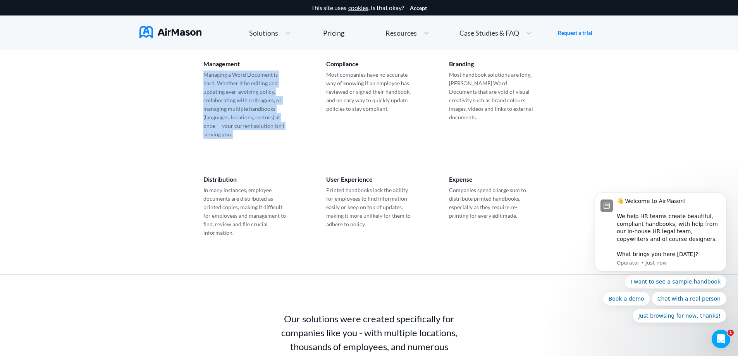  I want to click on img: AirMason Logo, so click(170, 32).